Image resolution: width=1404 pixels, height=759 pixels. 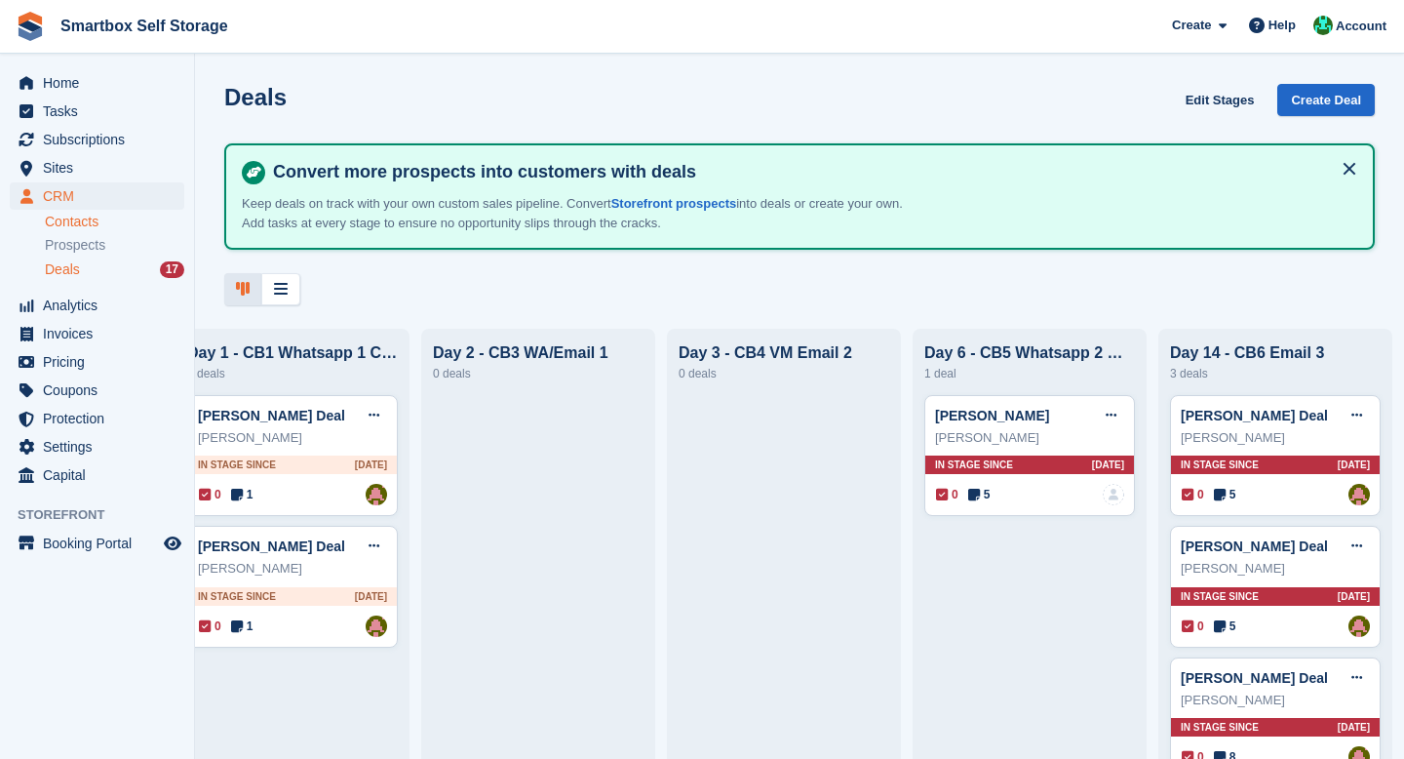 What do you see at coordinates (173, 543) in the screenshot?
I see `a: Preview store` at bounding box center [173, 543].